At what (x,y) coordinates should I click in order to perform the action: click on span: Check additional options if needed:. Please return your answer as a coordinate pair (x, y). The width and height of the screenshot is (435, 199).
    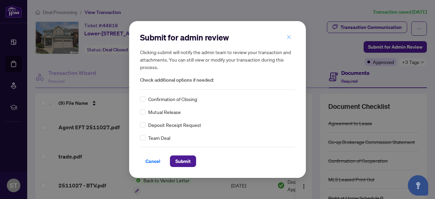
    Looking at the image, I should click on (217, 80).